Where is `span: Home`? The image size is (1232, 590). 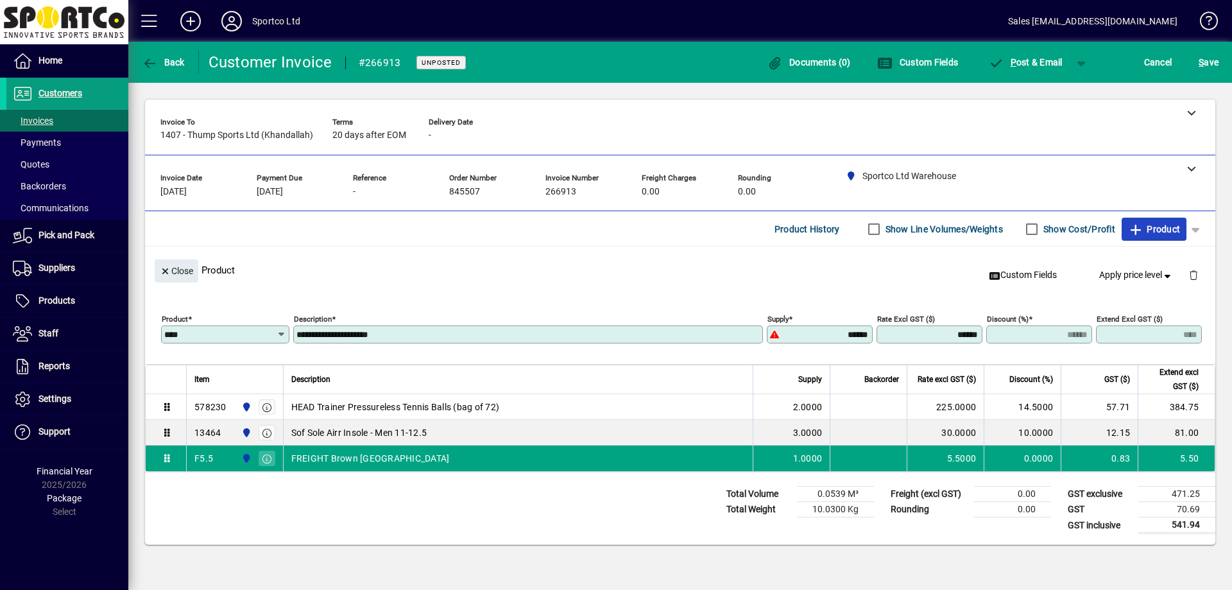
span: Home is located at coordinates (50, 60).